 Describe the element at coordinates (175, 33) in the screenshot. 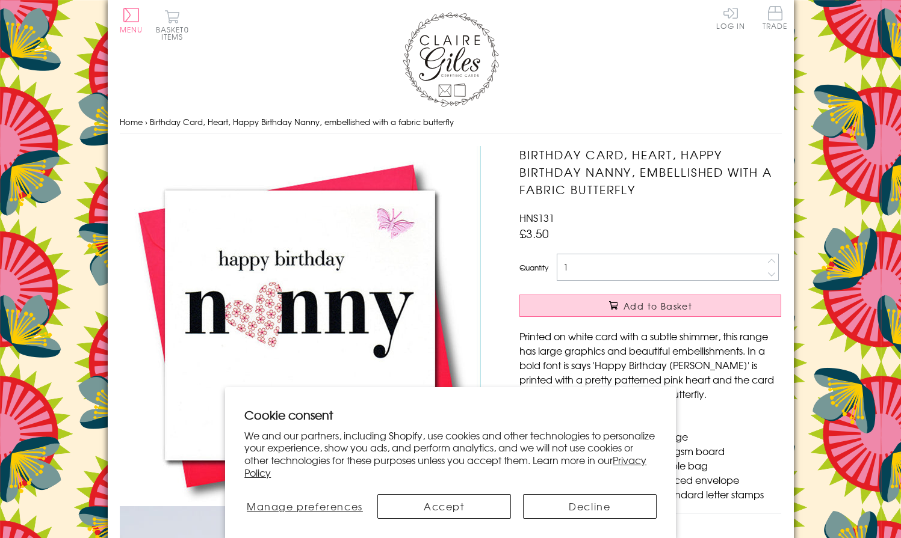

I see `span: 0 items` at that location.